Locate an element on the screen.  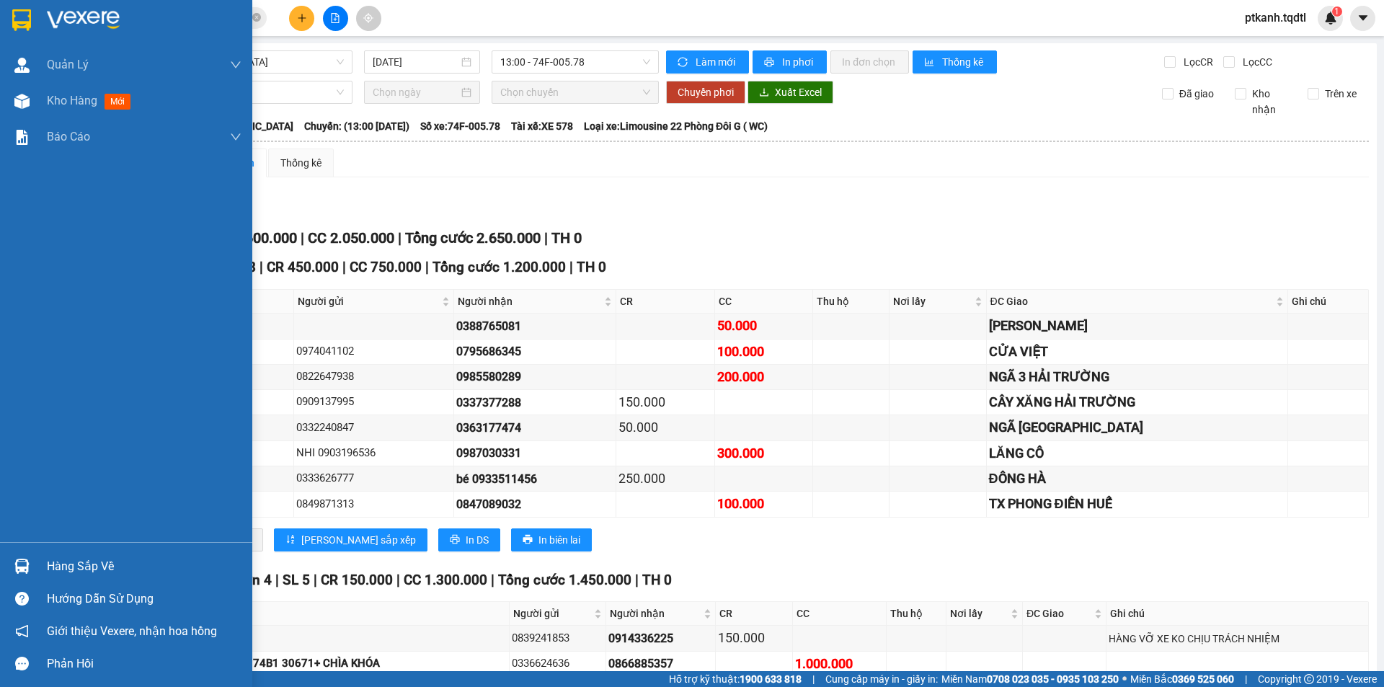
div: CỬA VIỆT is located at coordinates (1137, 352).